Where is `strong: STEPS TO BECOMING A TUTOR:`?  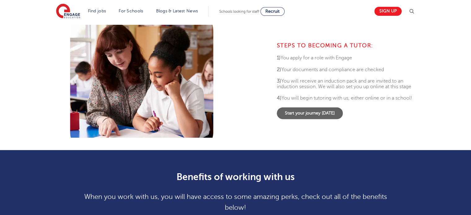
strong: STEPS TO BECOMING A TUTOR: is located at coordinates (325, 45).